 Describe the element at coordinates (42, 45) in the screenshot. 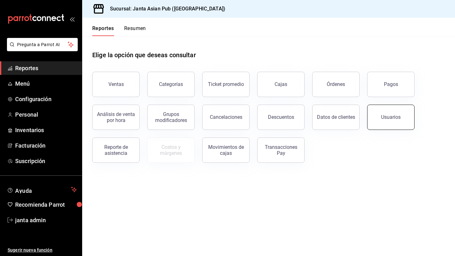

I see `button: Pregunta a Parrot AI` at that location.